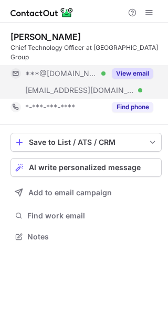 This screenshot has width=168, height=315. Describe the element at coordinates (85, 168) in the screenshot. I see `span: AI write personalized message` at that location.